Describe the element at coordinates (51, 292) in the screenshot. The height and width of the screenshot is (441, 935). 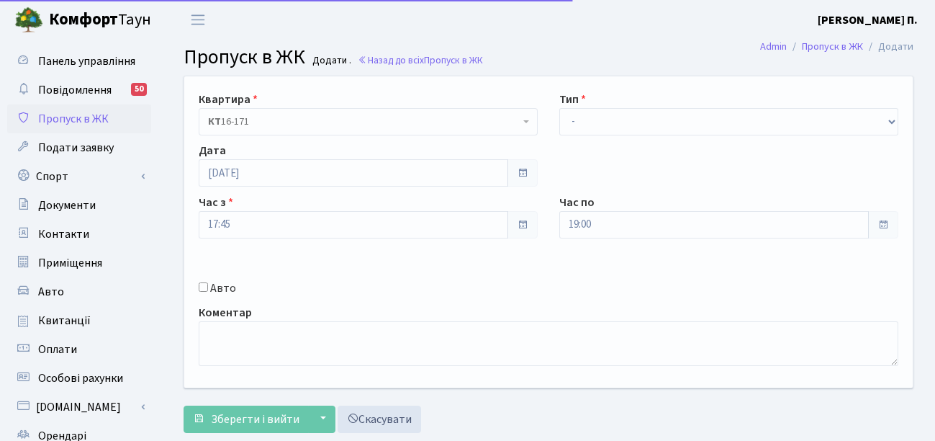
I see `span: Авто` at that location.